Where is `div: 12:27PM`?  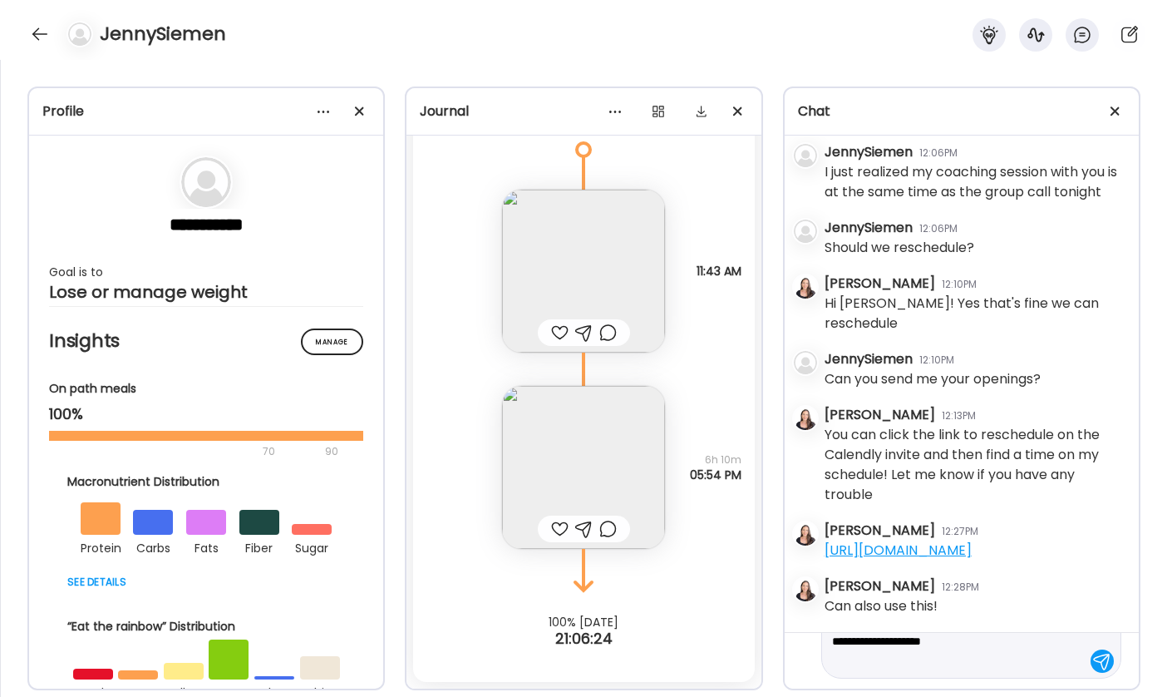 div: 12:27PM is located at coordinates (960, 531).